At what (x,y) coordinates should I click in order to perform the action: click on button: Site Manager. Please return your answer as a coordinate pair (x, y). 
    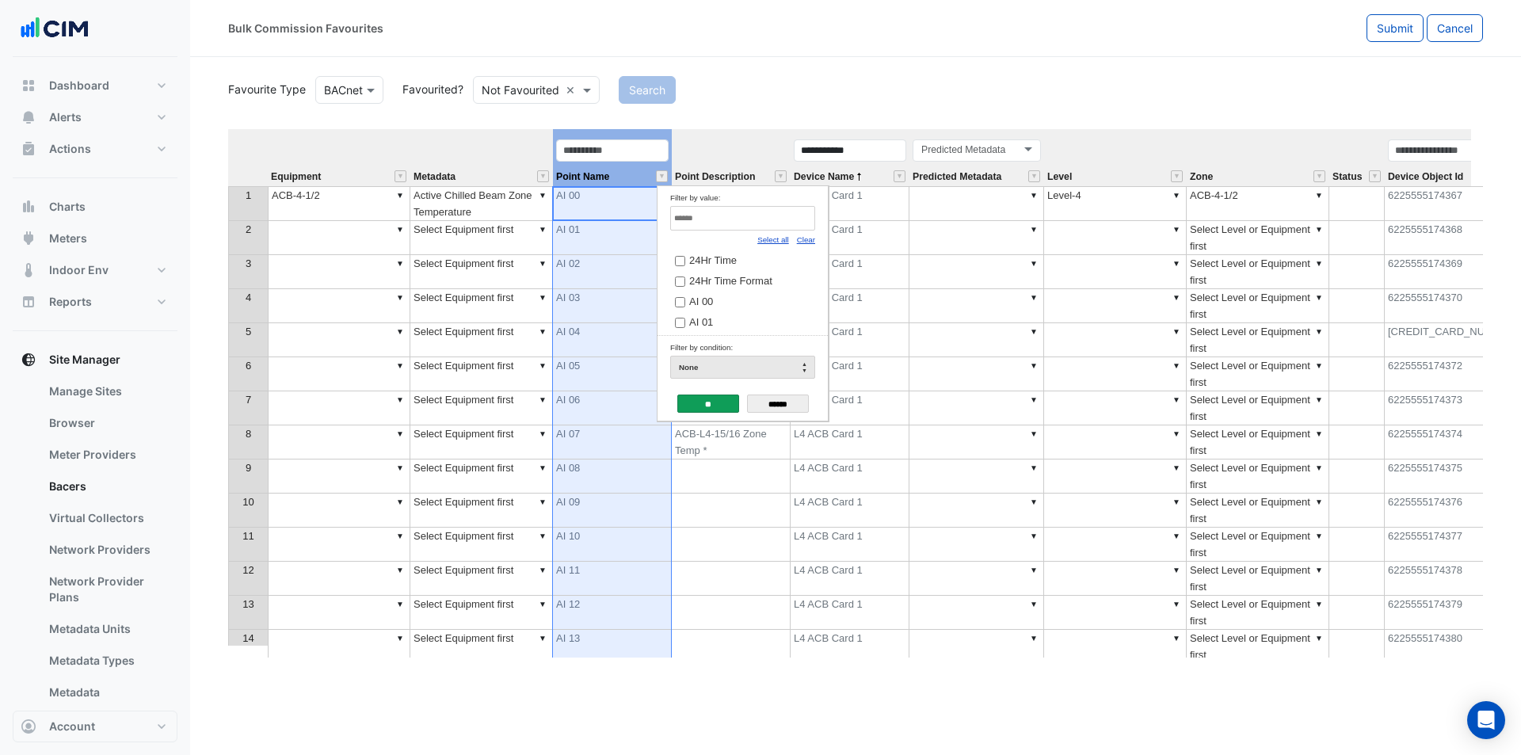
    Looking at the image, I should click on (95, 360).